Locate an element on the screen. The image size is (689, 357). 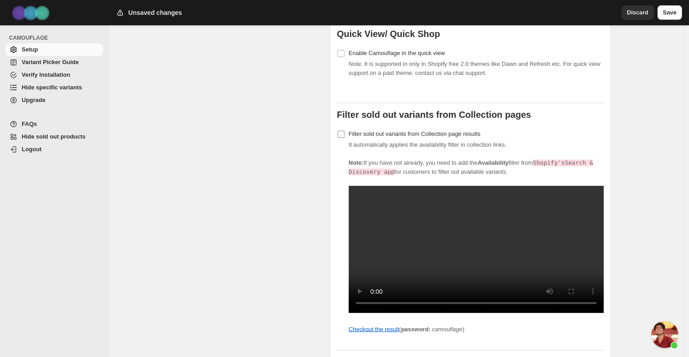
span: Hide sold out products is located at coordinates (54, 136).